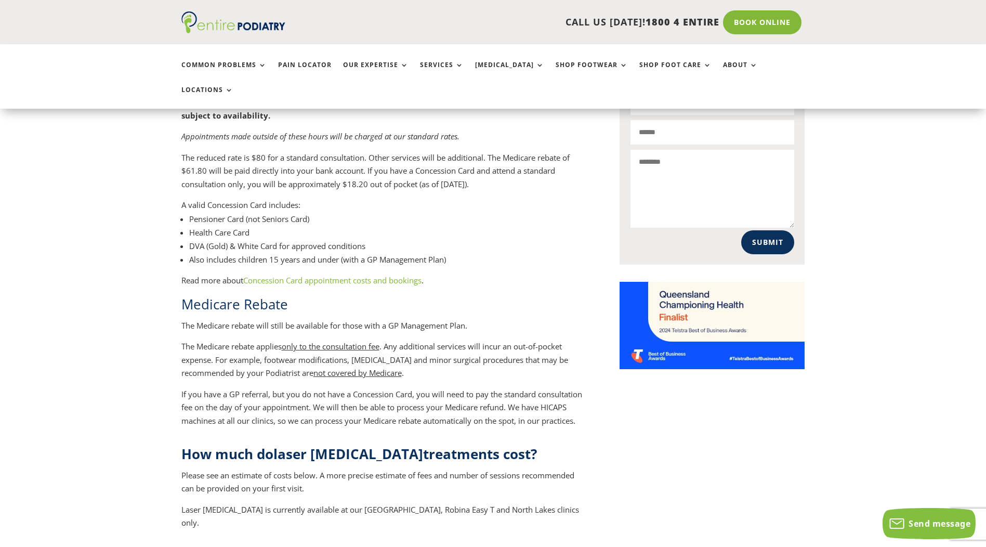 The image size is (986, 547). What do you see at coordinates (383, 407) in the screenshot?
I see `p: If you have a GP referral, but you do not have a Concession Card, you will need to pay the standa...` at bounding box center [383, 407].